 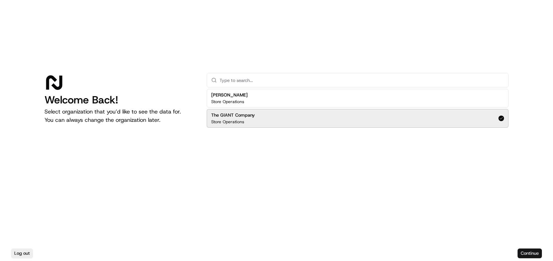 I want to click on button: Continue, so click(x=530, y=254).